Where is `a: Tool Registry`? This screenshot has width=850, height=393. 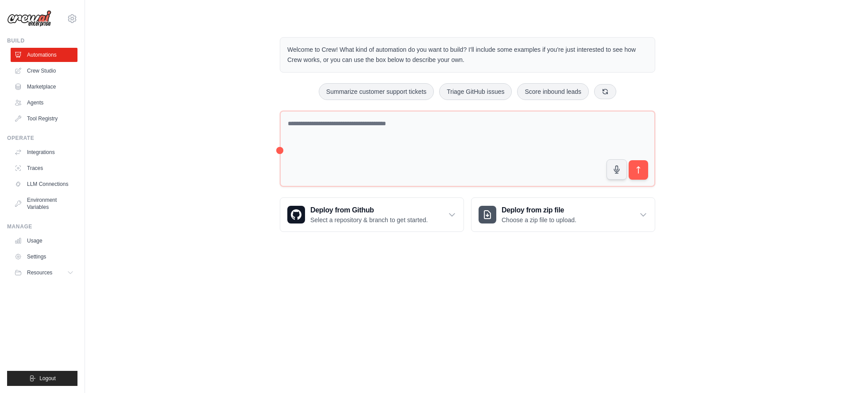 a: Tool Registry is located at coordinates (44, 119).